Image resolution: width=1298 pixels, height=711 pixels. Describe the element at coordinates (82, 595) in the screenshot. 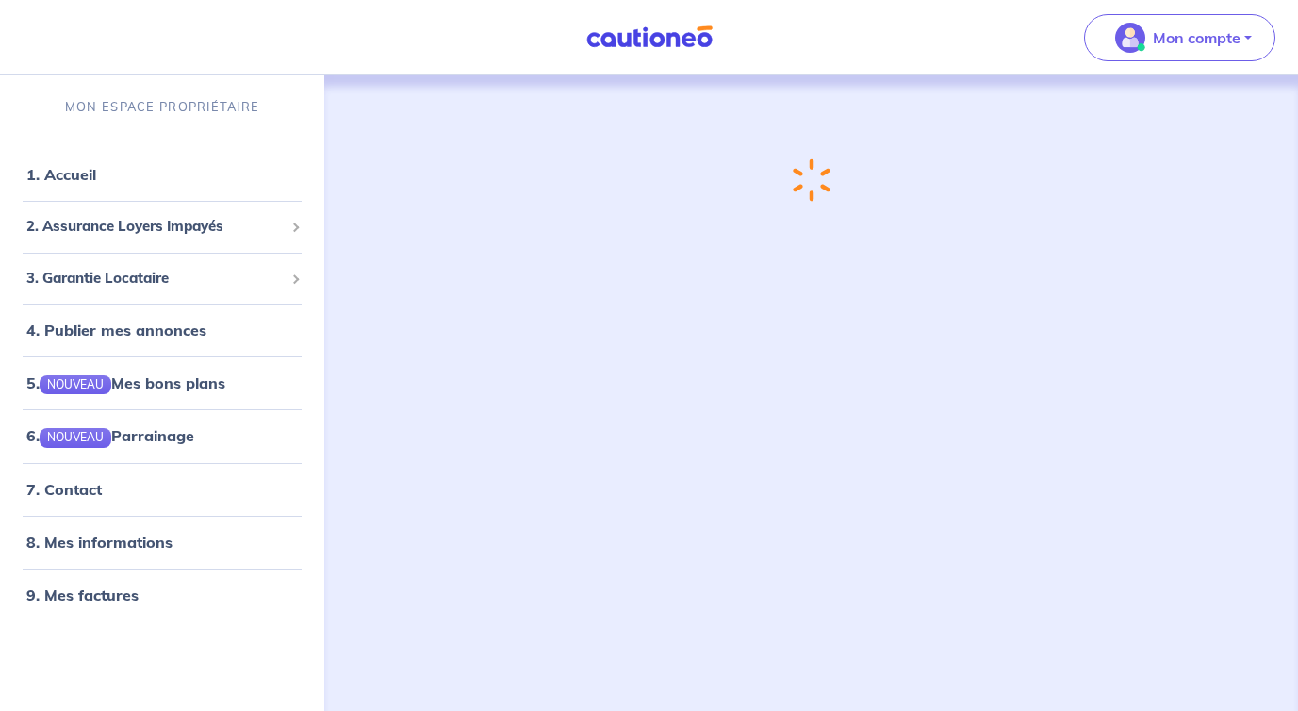

I see `a: 9. Mes factures` at that location.